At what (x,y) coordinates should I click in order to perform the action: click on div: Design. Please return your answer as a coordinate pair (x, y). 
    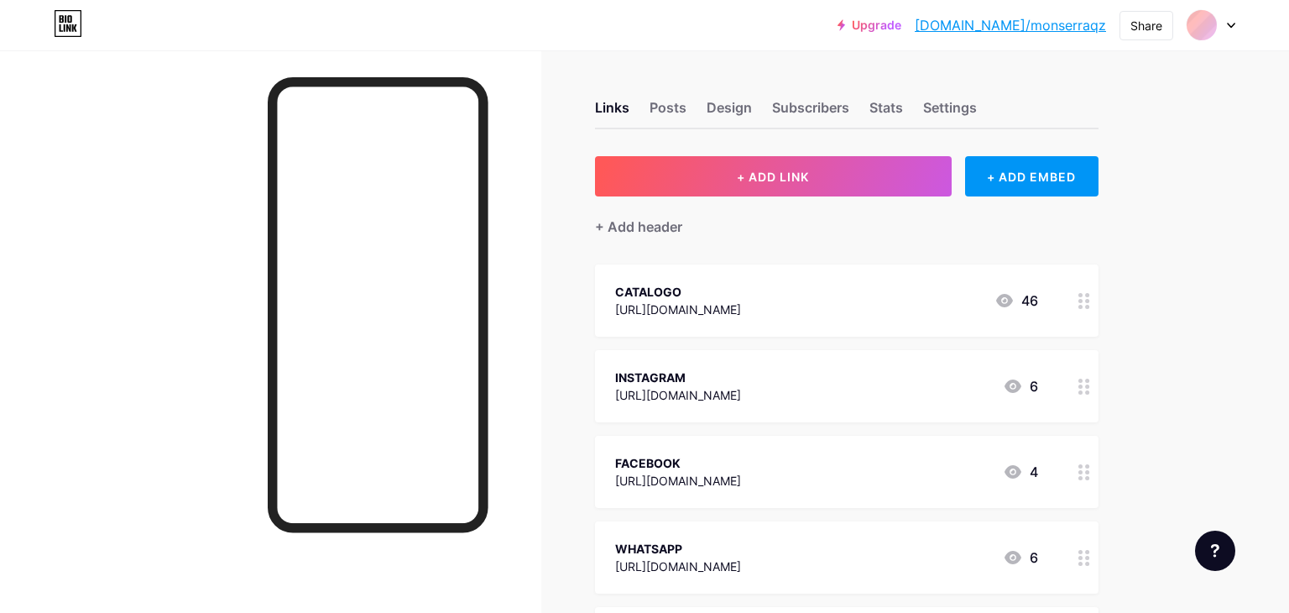
    Looking at the image, I should click on (730, 112).